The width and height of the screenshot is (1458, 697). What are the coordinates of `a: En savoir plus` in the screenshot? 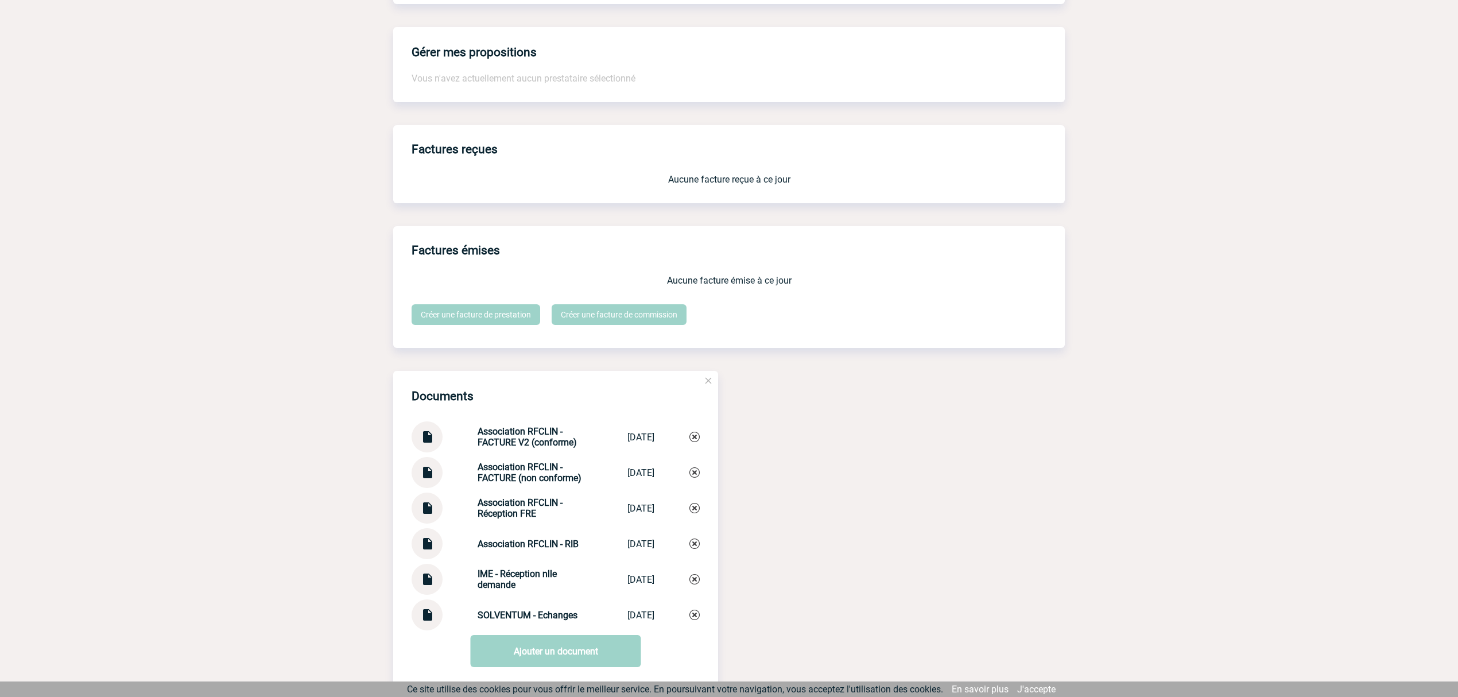 It's located at (980, 689).